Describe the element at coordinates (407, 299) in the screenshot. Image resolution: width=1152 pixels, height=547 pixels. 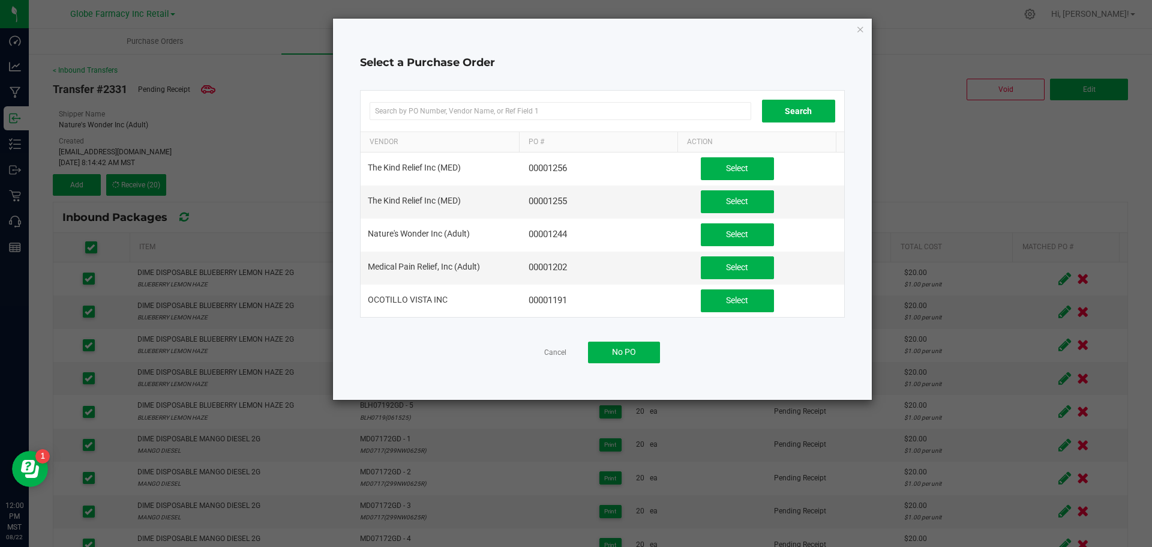
I see `span: OCOTILLO VISTA INC` at that location.